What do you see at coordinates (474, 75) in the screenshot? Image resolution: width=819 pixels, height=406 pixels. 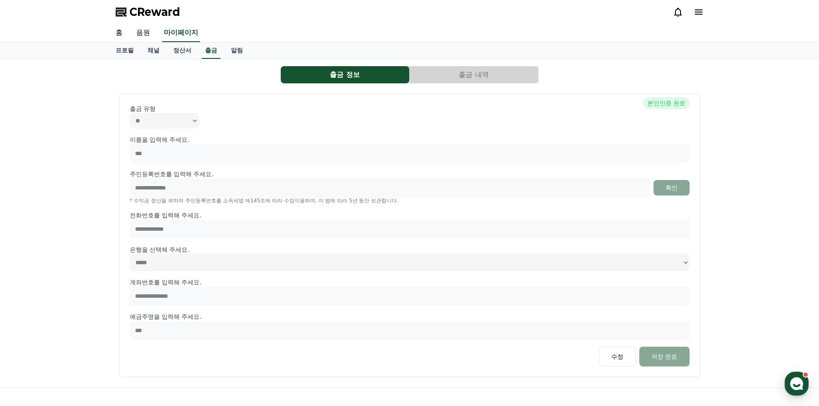 I see `button: 출금 내역` at bounding box center [474, 75].